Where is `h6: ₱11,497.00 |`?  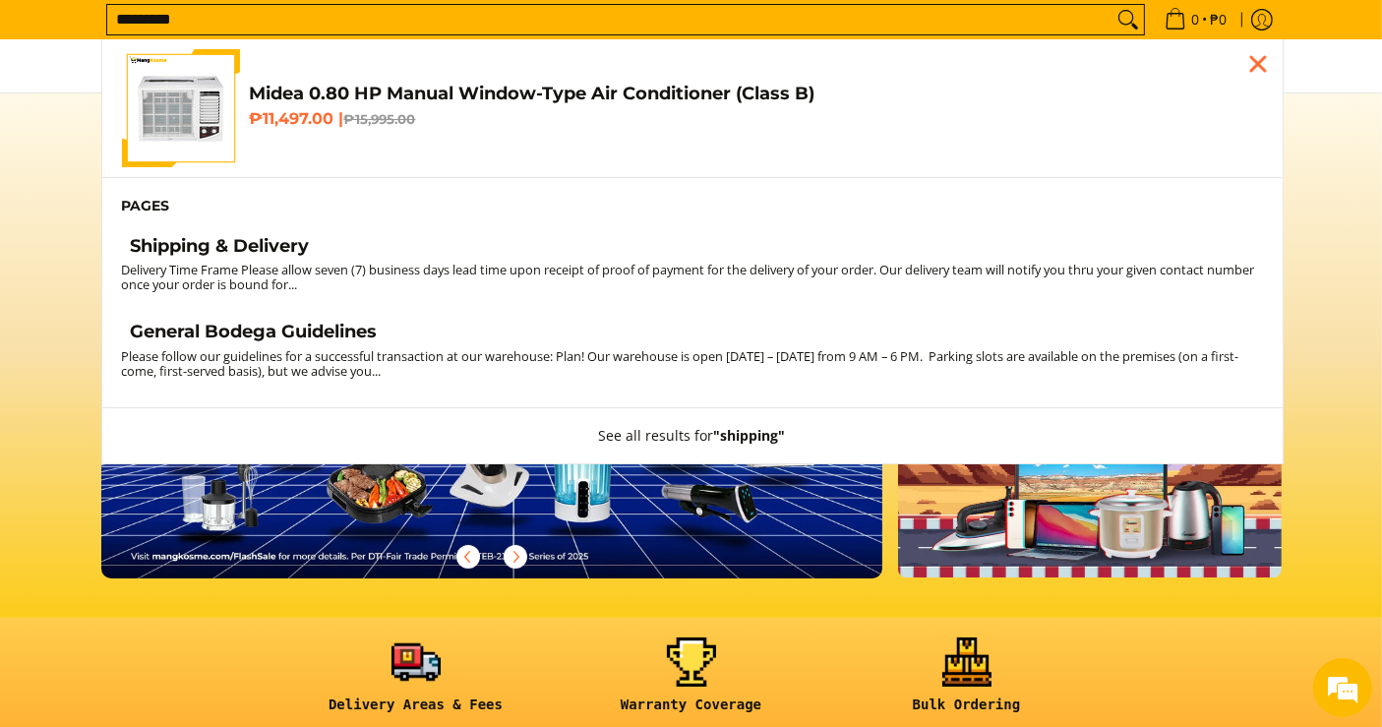
h6: ₱11,497.00 | is located at coordinates (756, 119).